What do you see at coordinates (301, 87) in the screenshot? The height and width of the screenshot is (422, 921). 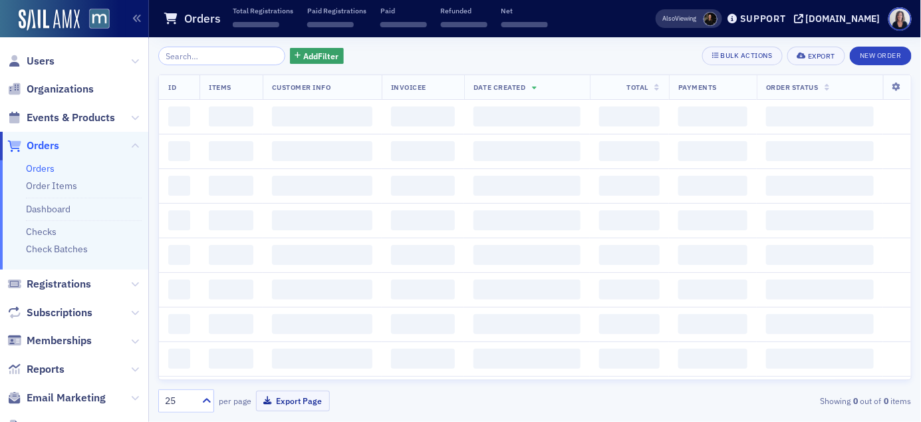 I see `span: Customer Info` at bounding box center [301, 87].